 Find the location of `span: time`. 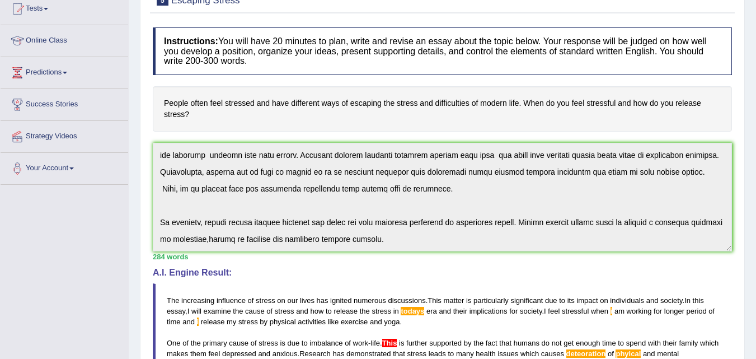

span: time is located at coordinates (174, 321).